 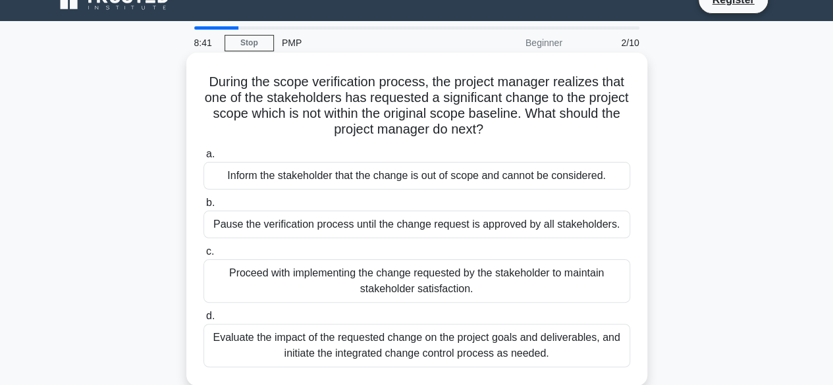 What do you see at coordinates (417, 106) in the screenshot?
I see `h5: During the scope verification process, the project manager realizes that one of the stakeholders ...` at bounding box center [417, 106].